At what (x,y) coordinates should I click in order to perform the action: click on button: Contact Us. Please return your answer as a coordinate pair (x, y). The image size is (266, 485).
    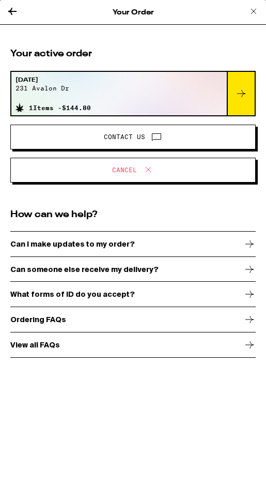
    Looking at the image, I should click on (133, 137).